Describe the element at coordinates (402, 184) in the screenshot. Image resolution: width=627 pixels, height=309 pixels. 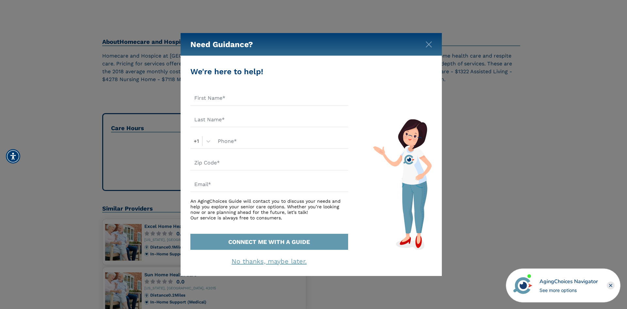
I see `img: match-guide-form.svg` at that location.